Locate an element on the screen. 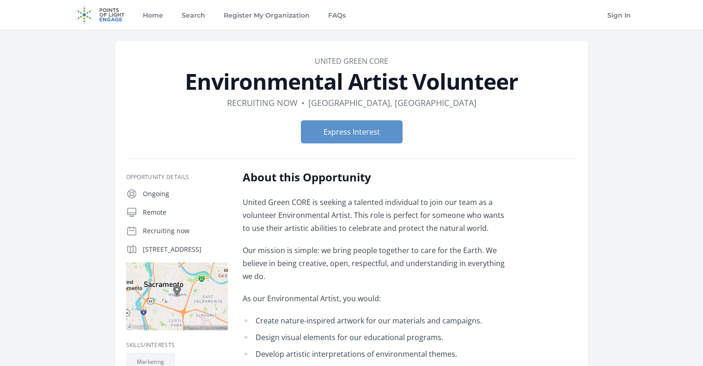 The height and width of the screenshot is (366, 703). li: Design visual elements for our educational programs. is located at coordinates (378, 337).